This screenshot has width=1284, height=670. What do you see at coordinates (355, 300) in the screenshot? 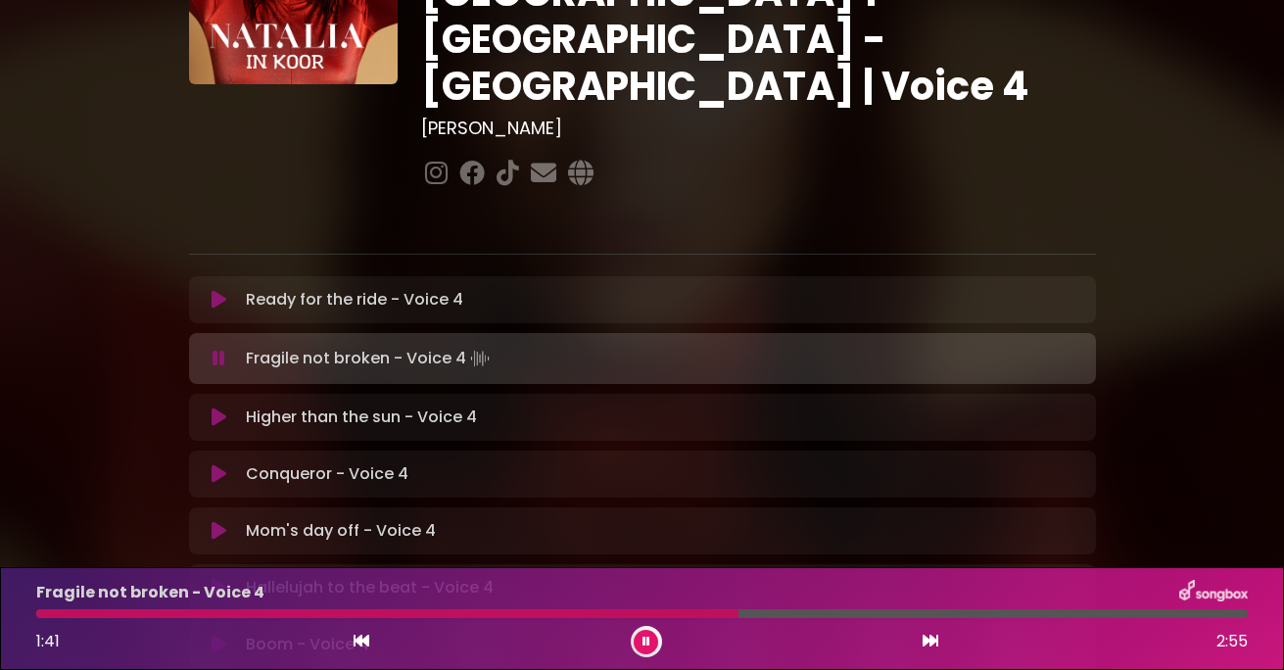
I see `p: Ready for the ride - Voice 4` at bounding box center [355, 300].